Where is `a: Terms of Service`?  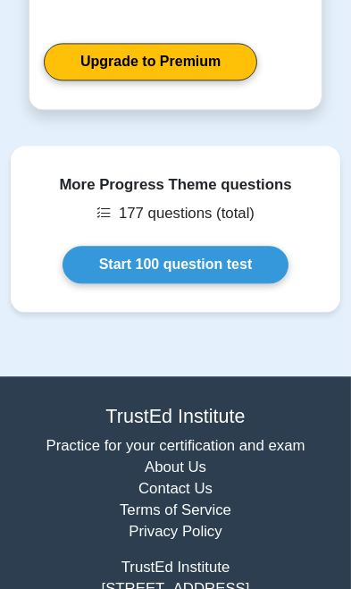
a: Terms of Service is located at coordinates (175, 509).